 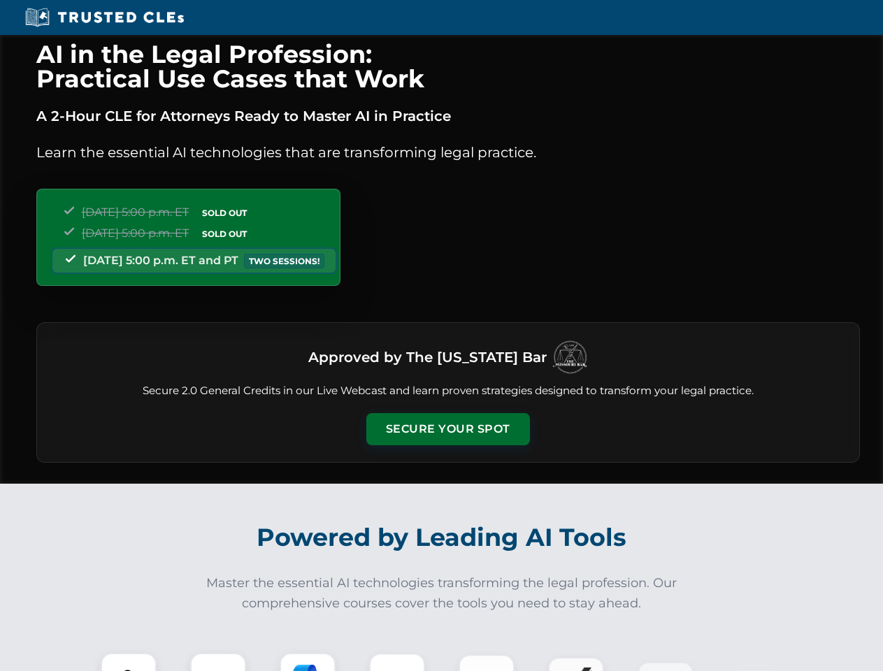 I want to click on p: Master the essential AI technologies transforming the legal profession. Our comprehensive courses..., so click(x=442, y=594).